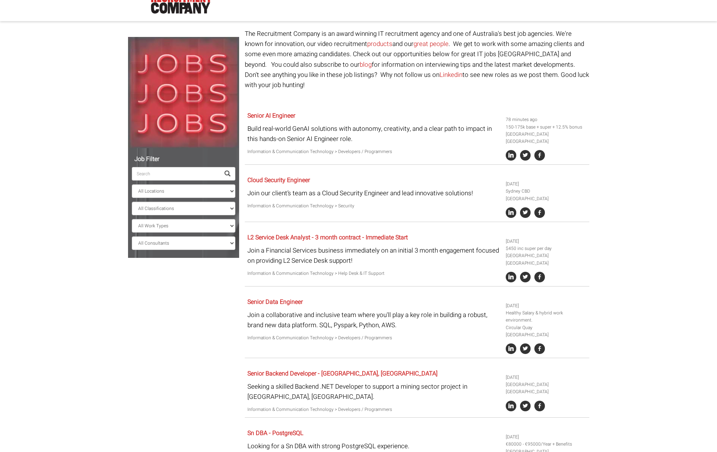 Image resolution: width=717 pixels, height=452 pixels. I want to click on li: 150-175k base + super + 12.5% bonus, so click(546, 127).